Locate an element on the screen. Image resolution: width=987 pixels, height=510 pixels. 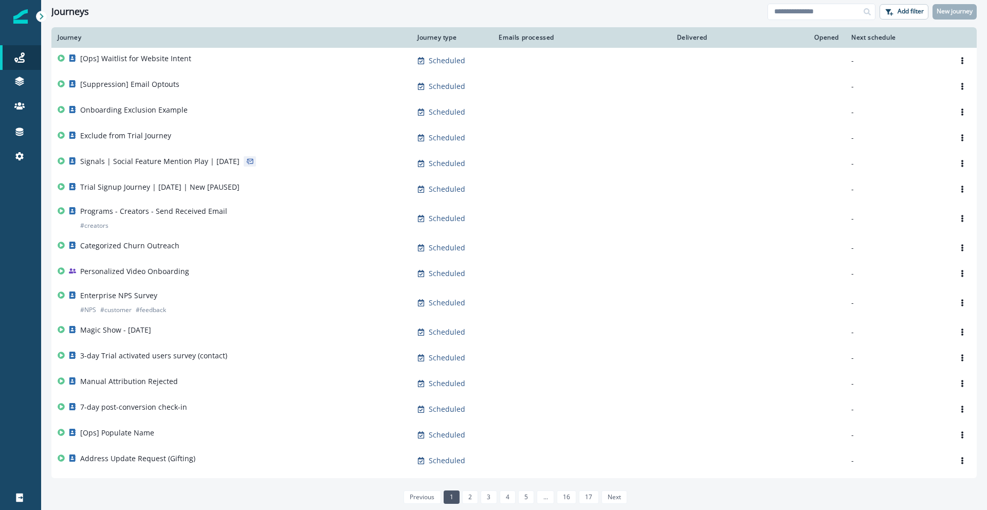
button: New journey is located at coordinates (955, 12).